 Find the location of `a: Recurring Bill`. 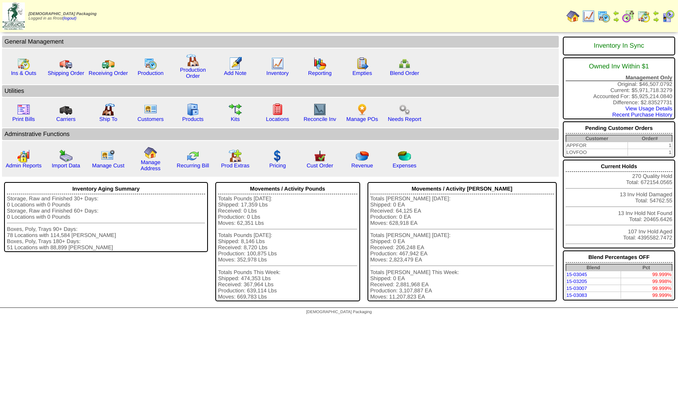

a: Recurring Bill is located at coordinates (193, 165).